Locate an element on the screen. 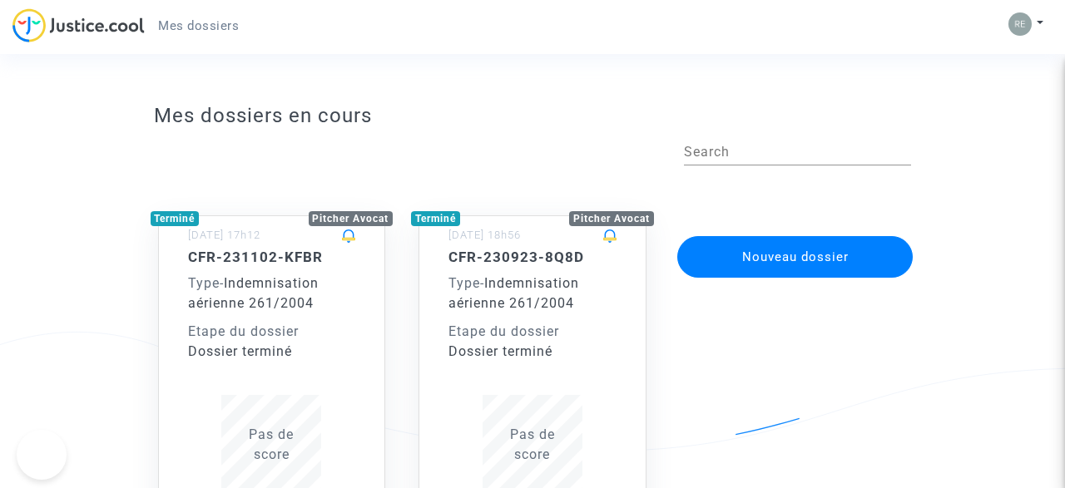 This screenshot has height=488, width=1065. a: Mes dossiers is located at coordinates (198, 26).